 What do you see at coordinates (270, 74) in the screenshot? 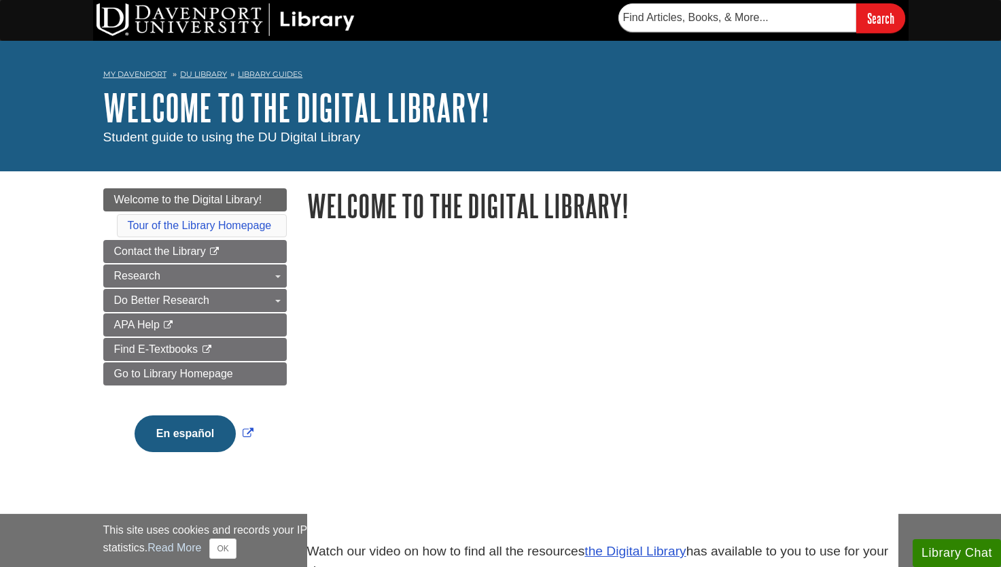
I see `a: Library Guides` at bounding box center [270, 74].